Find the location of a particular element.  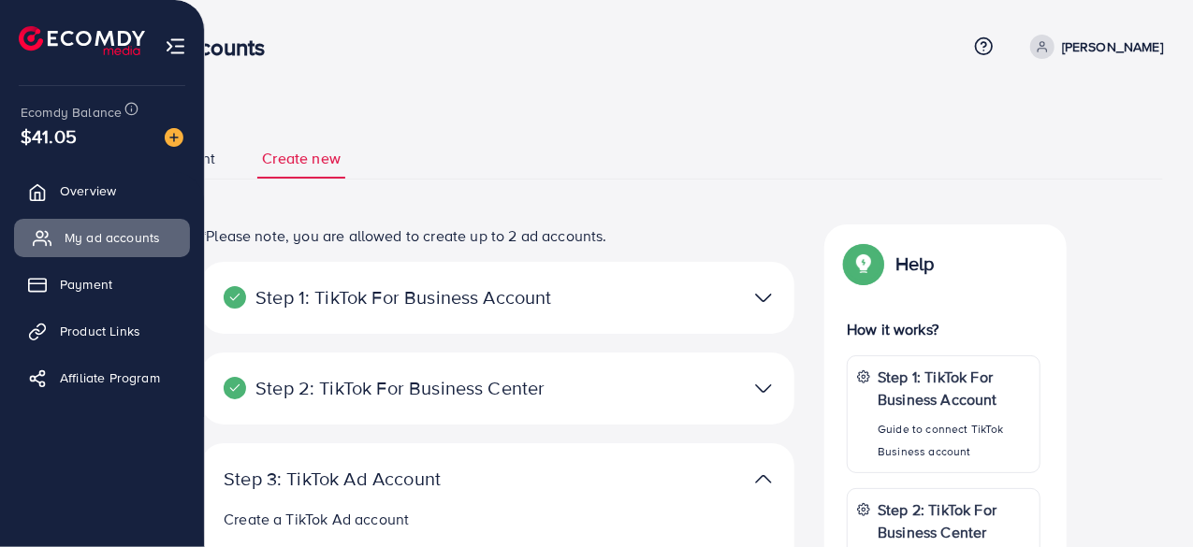

p: Help is located at coordinates (915, 264).